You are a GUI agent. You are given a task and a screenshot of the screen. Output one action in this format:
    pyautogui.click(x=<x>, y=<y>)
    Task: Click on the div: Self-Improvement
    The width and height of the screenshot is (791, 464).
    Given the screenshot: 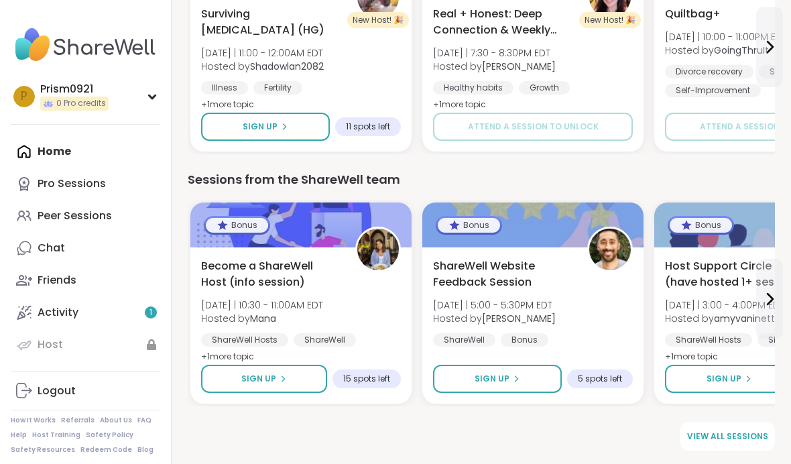 What is the action you would take?
    pyautogui.click(x=712, y=90)
    